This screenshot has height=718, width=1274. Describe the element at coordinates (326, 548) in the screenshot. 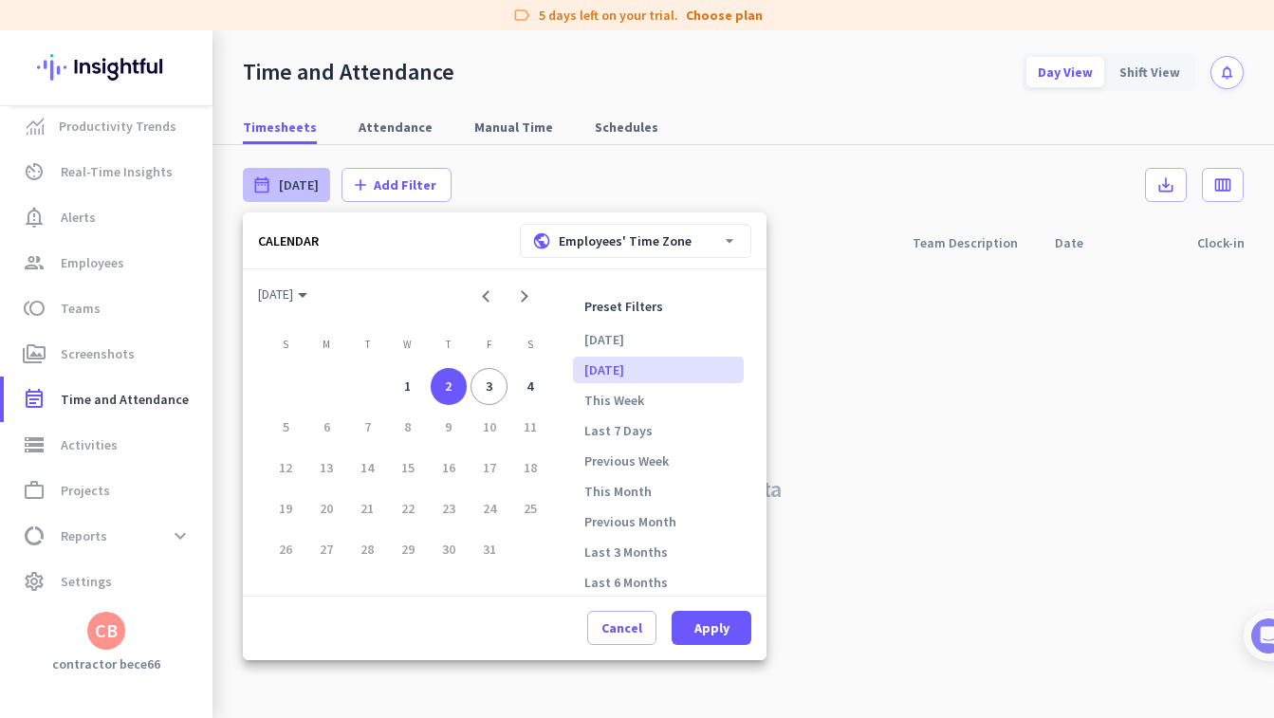

I see `td: October 27, 2025` at that location.